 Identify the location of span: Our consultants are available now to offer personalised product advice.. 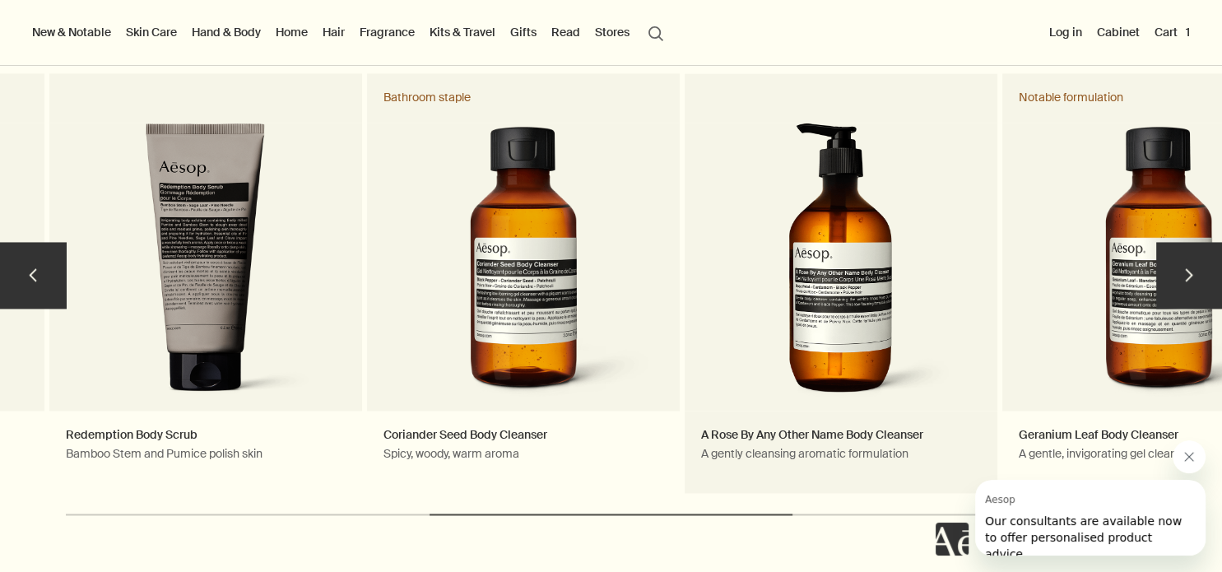
(108, 58).